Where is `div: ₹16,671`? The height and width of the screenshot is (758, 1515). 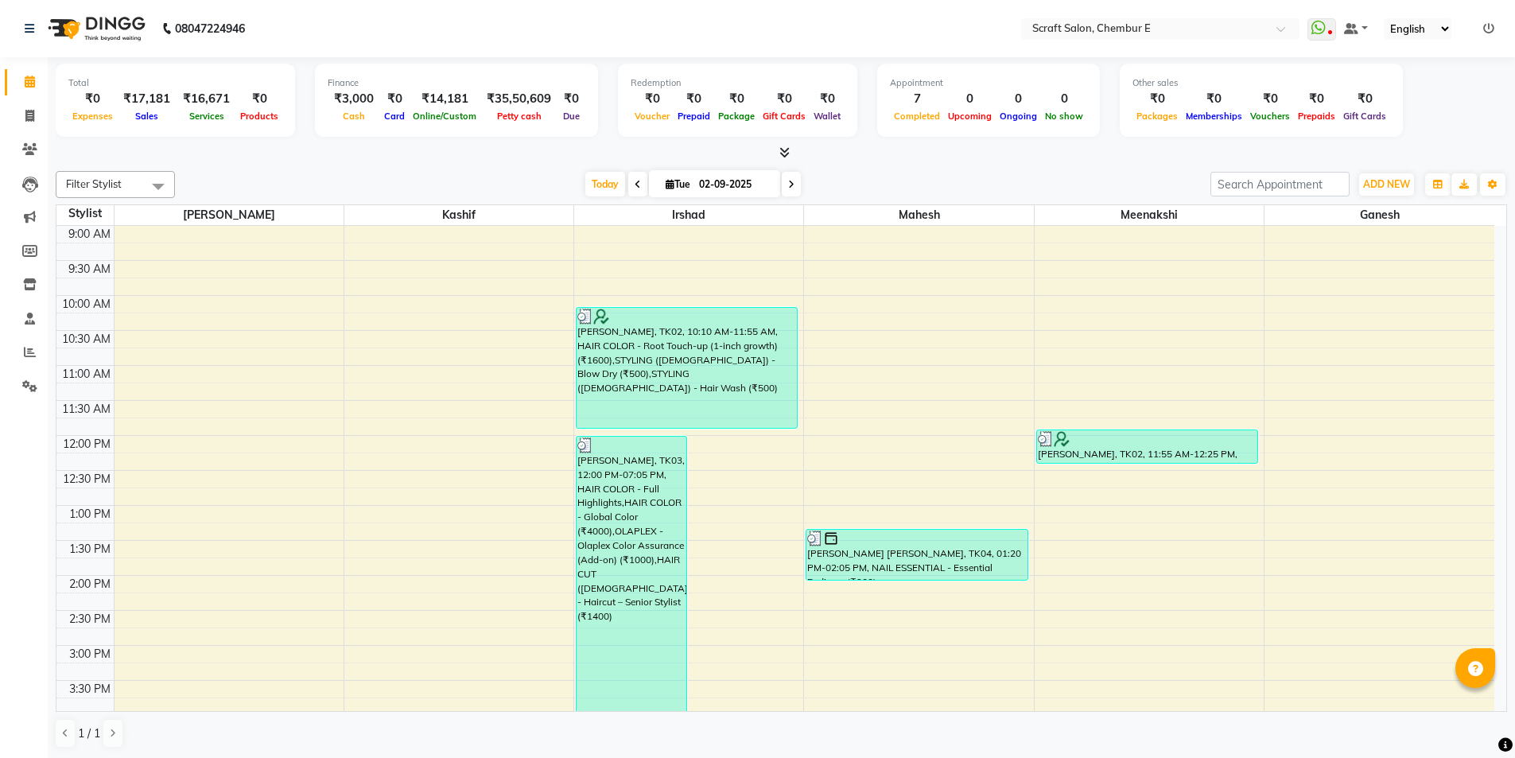
div: ₹16,671 is located at coordinates (206, 99).